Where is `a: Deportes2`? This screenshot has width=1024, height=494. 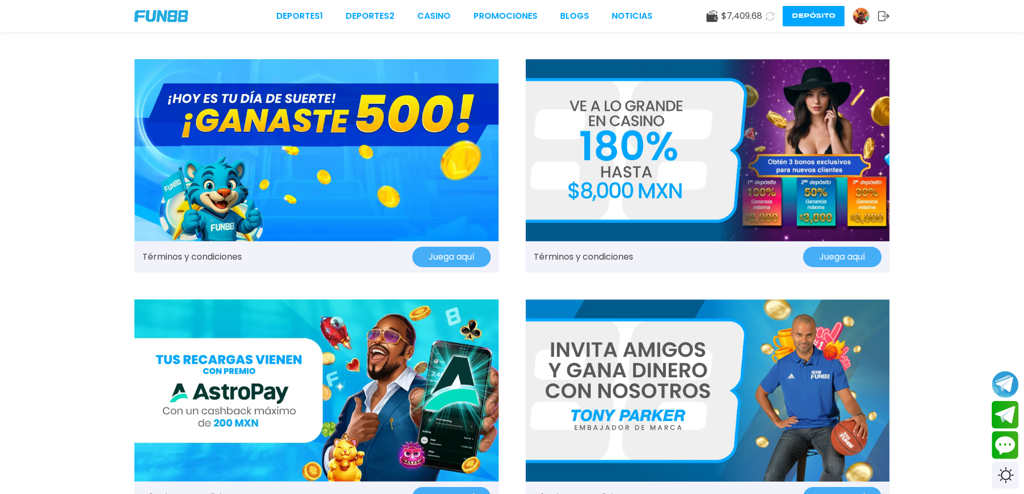 a: Deportes2 is located at coordinates (370, 16).